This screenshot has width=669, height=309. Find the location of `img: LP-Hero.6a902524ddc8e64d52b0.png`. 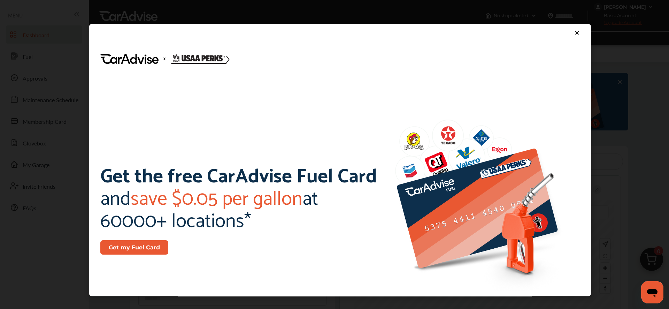

img: LP-Hero.6a902524ddc8e64d52b0.png is located at coordinates (491, 206).